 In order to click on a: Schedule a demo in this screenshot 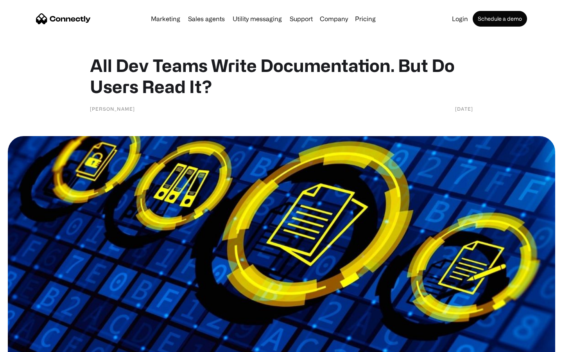, I will do `click(500, 19)`.